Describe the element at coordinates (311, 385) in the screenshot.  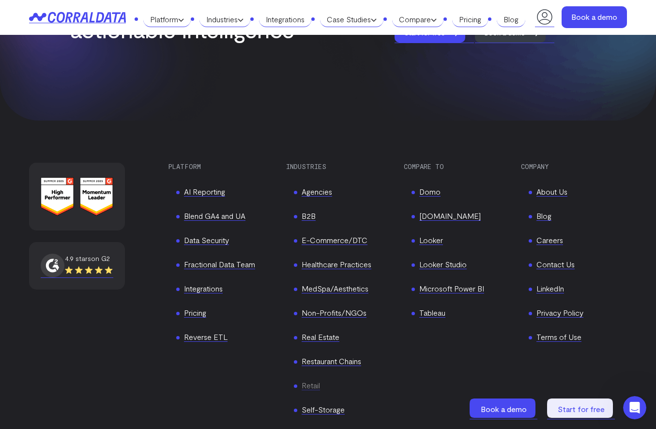
I see `a: Retail` at that location.